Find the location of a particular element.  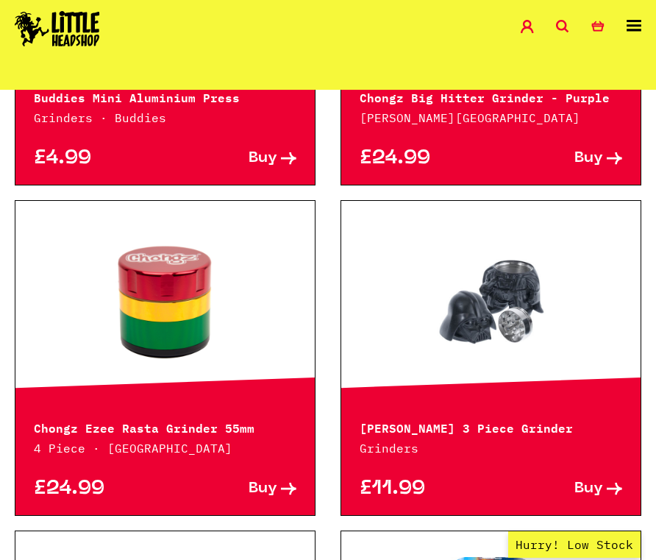

p: Grinders · Buddies is located at coordinates (165, 118).